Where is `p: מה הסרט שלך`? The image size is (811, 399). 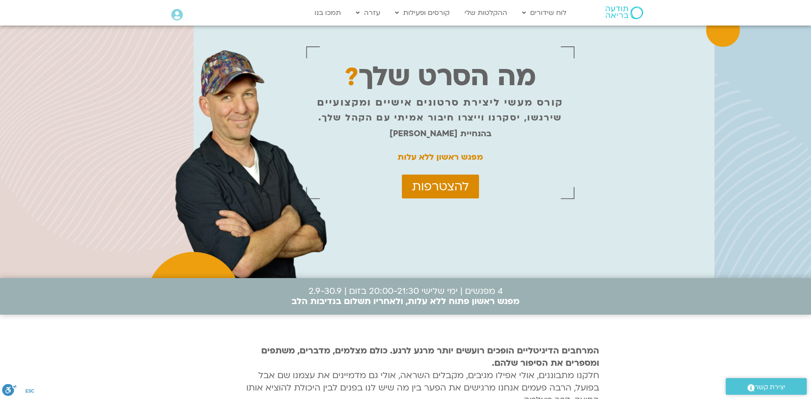 p: מה הסרט שלך is located at coordinates (440, 77).